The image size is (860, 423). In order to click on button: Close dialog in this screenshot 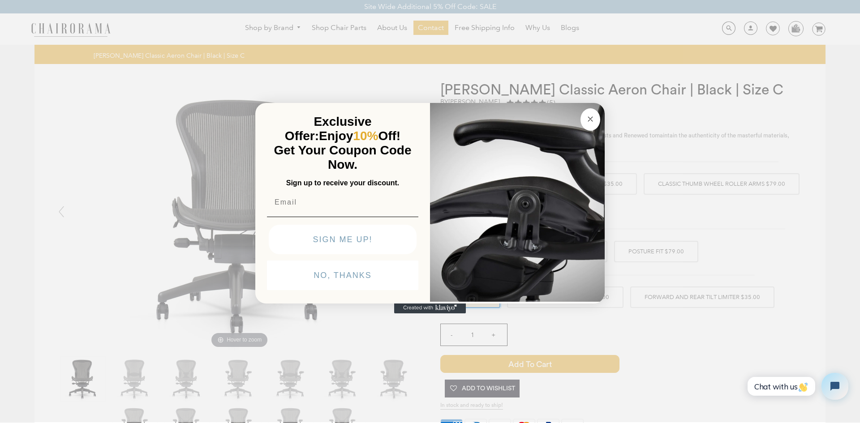, I will do `click(590, 120)`.